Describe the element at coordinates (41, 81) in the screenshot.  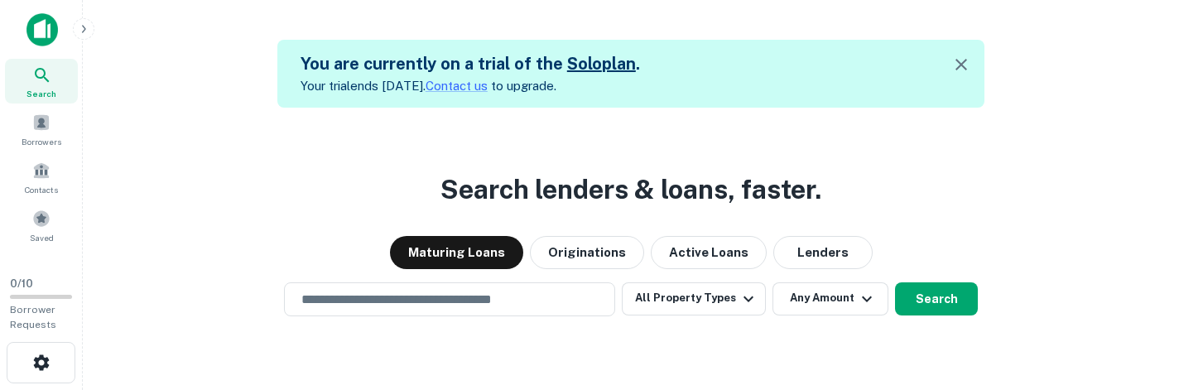
I see `a: Search` at that location.